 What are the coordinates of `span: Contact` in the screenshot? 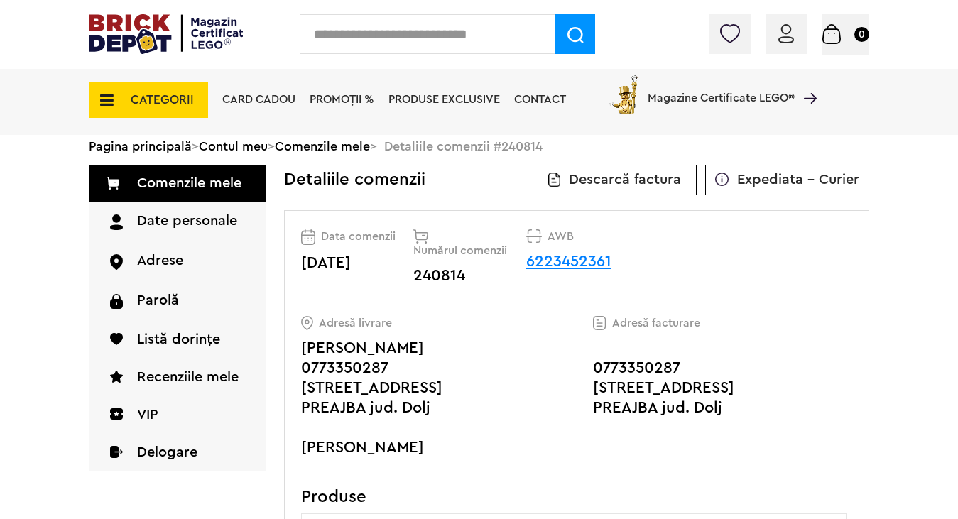 It's located at (540, 99).